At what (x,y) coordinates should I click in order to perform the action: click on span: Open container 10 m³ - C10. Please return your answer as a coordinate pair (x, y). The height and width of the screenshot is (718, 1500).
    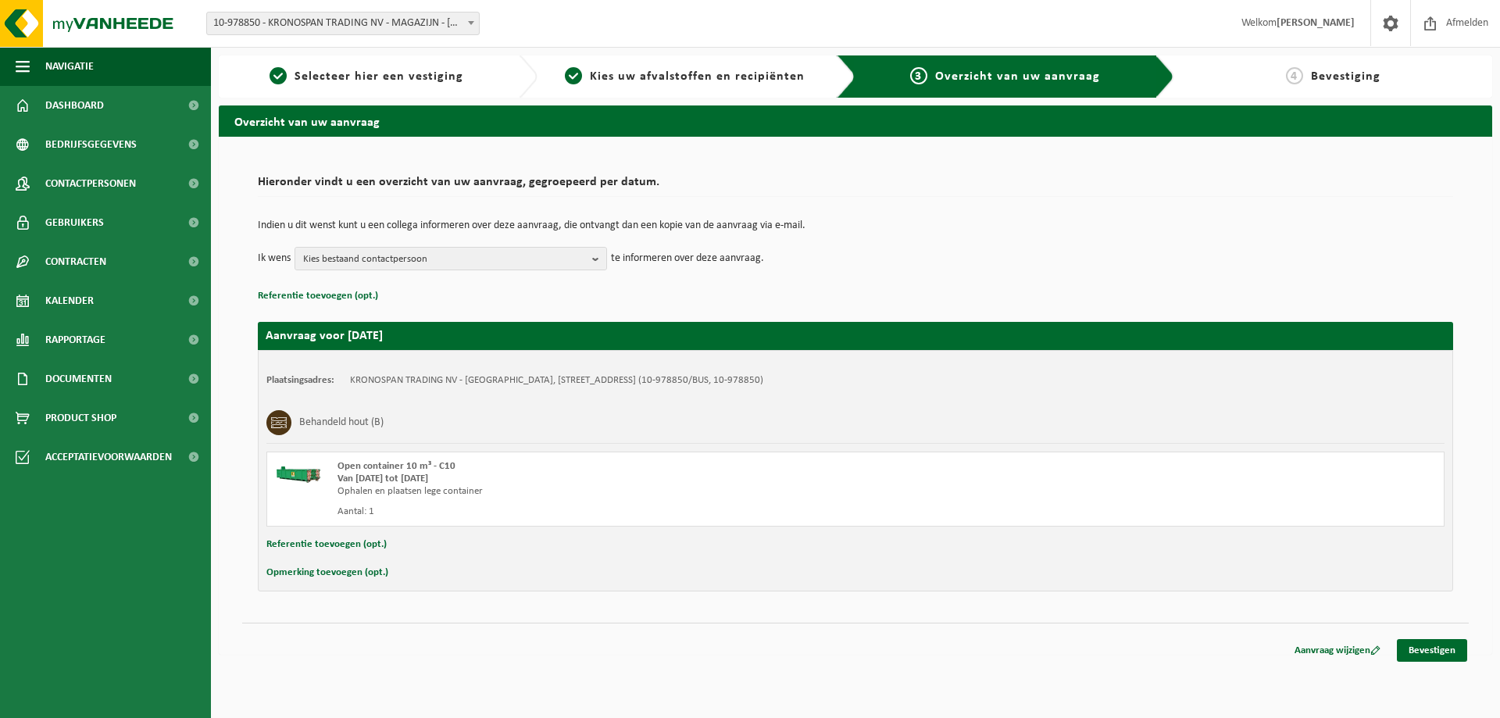
    Looking at the image, I should click on (396, 466).